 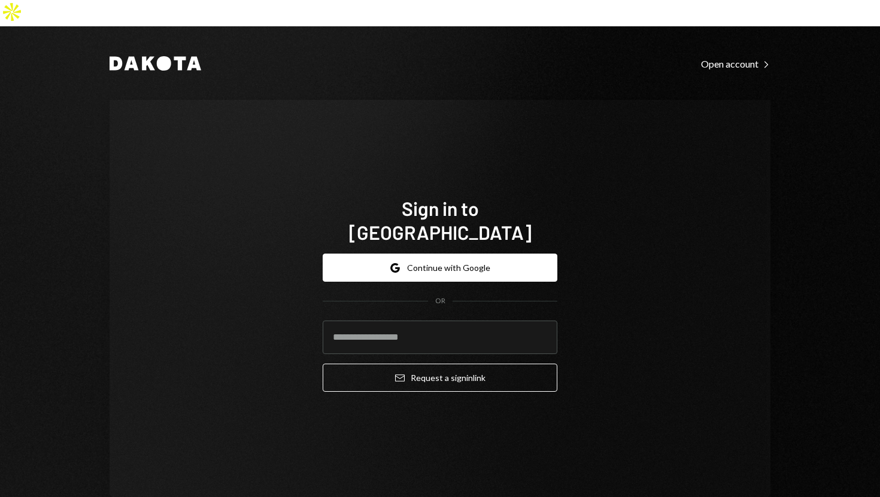 What do you see at coordinates (440, 378) in the screenshot?
I see `button: Request a signinlink` at bounding box center [440, 378].